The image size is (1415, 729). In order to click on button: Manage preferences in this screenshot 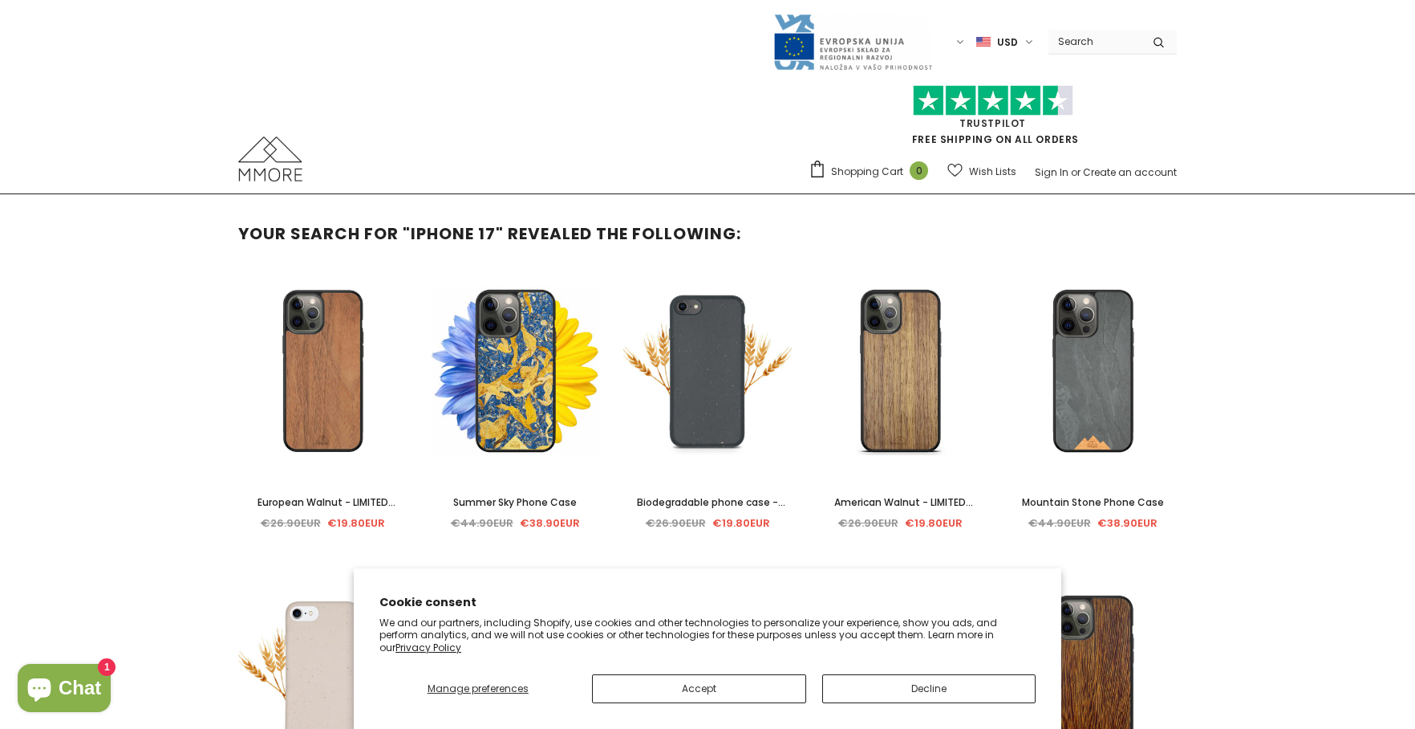, I will do `click(477, 688)`.